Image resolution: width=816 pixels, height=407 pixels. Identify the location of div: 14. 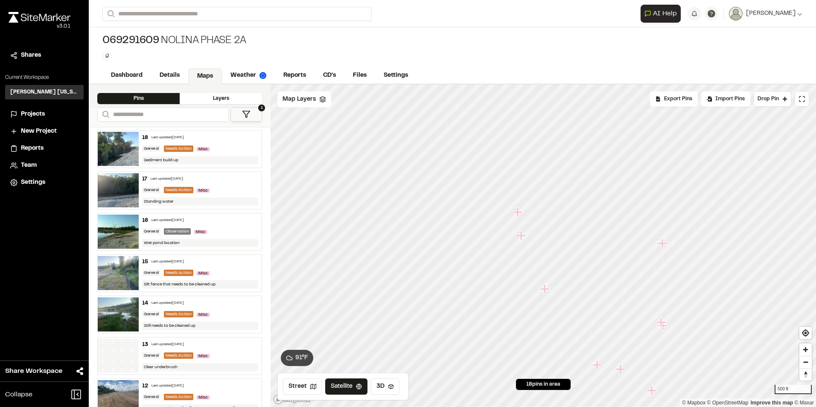
(145, 303).